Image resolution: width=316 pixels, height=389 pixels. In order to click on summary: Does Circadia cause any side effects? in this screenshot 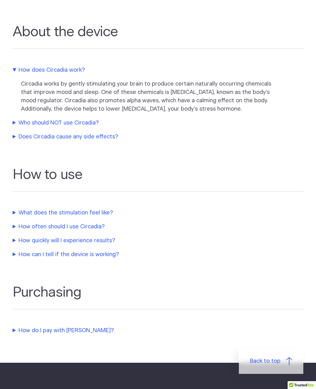, I will do `click(142, 137)`.